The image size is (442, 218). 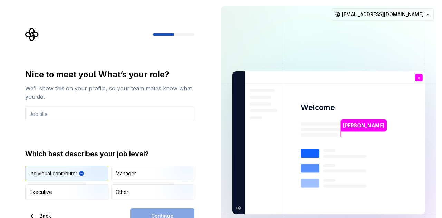 I want to click on div: We’ll show this on your profile, so your team mates know what you do., so click(x=110, y=93).